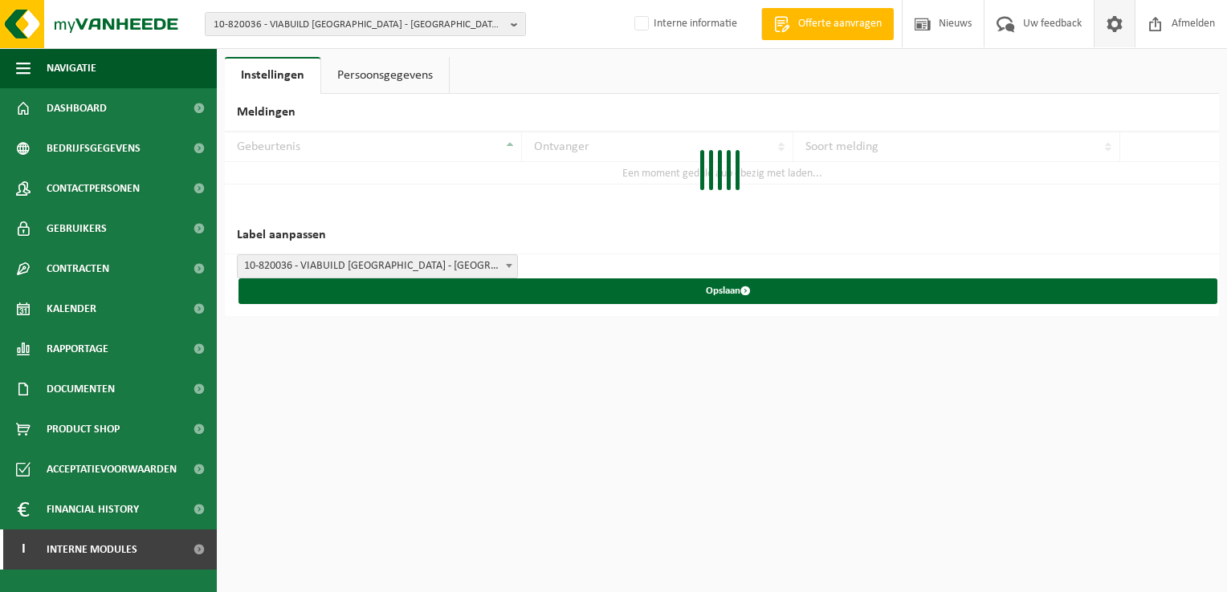 Image resolution: width=1227 pixels, height=592 pixels. What do you see at coordinates (77, 349) in the screenshot?
I see `span: Rapportage` at bounding box center [77, 349].